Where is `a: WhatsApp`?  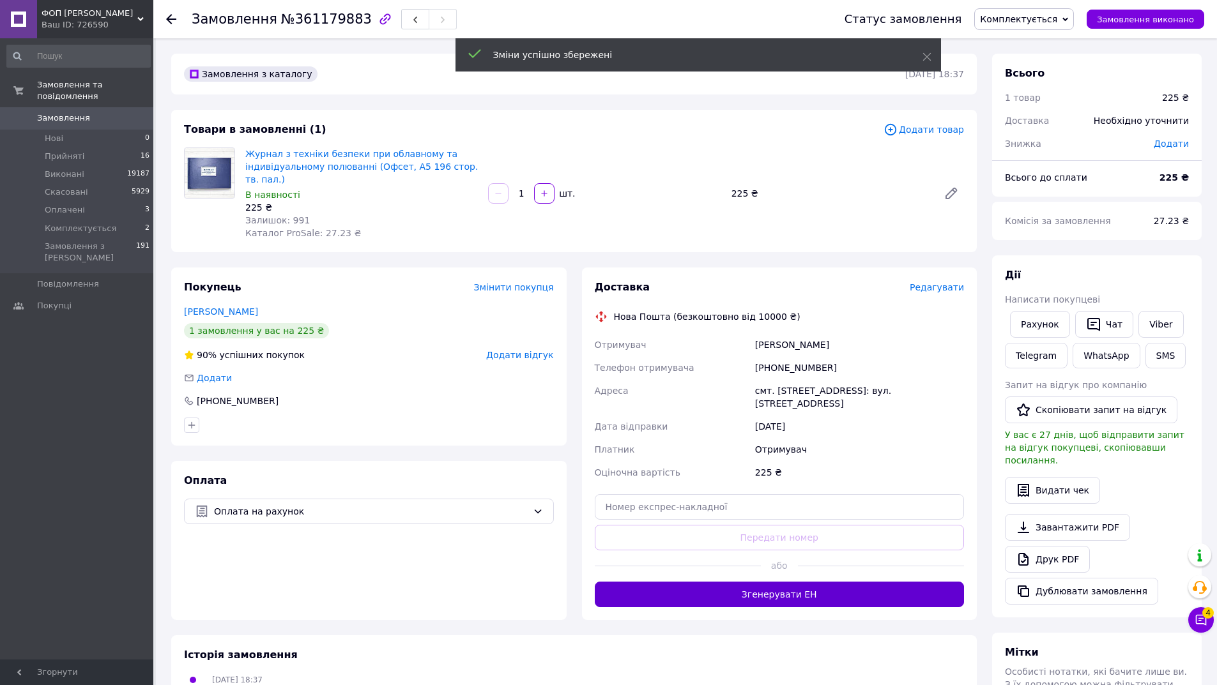 a: WhatsApp is located at coordinates (1106, 356).